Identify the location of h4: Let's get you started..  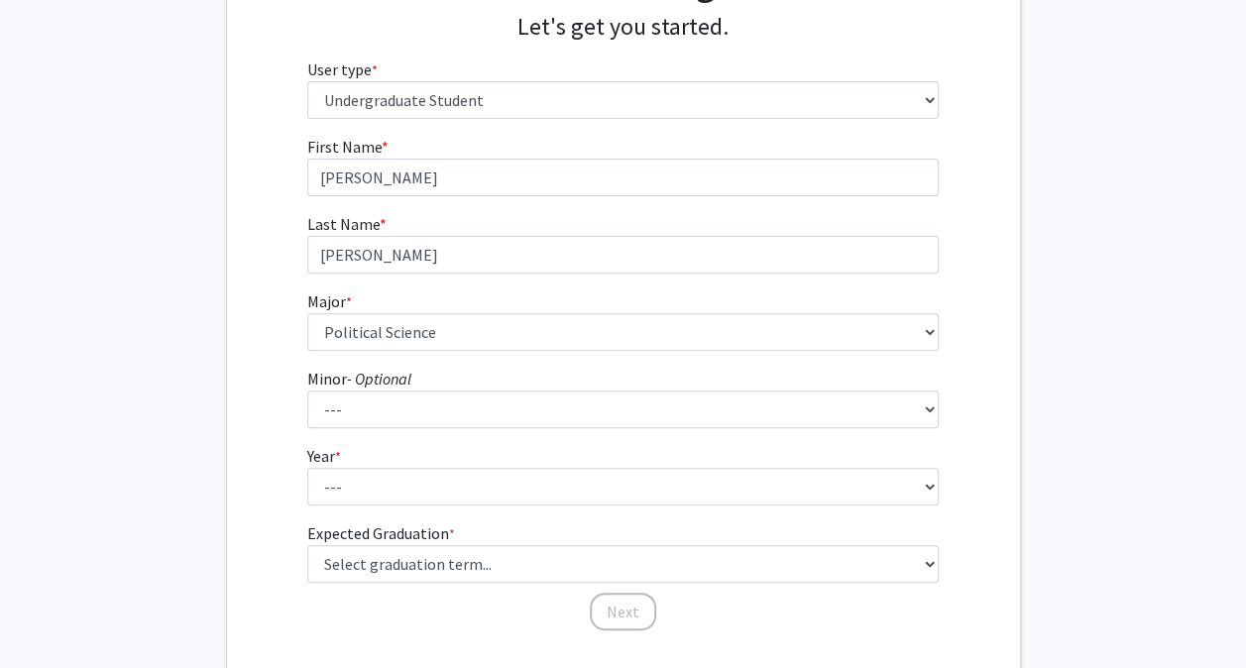
(622, 27).